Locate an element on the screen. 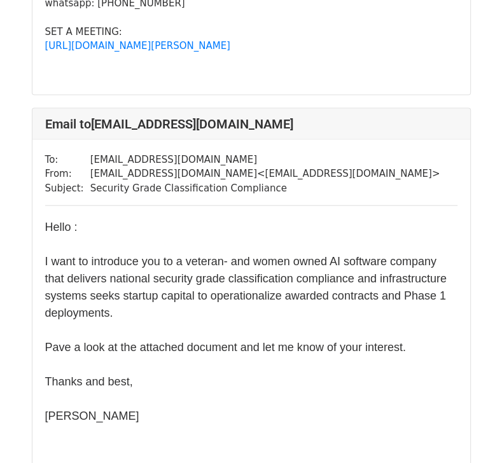 This screenshot has height=463, width=502. td: Security Grade Classification Compliance is located at coordinates (265, 188).